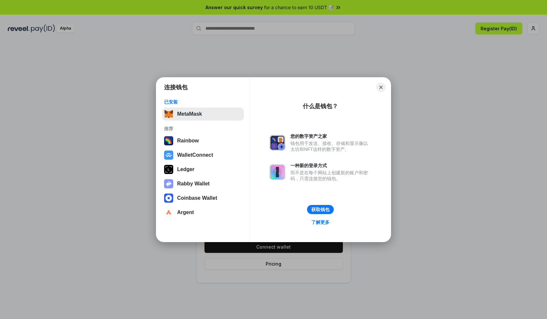 The height and width of the screenshot is (319, 547). Describe the element at coordinates (169, 114) in the screenshot. I see `img: svg+xml,%3Csvg%20fill%3D%22none%22%20height%3D%2233%22%20viewBox%3D%220%200%2035%2033%22%20width%...` at that location.